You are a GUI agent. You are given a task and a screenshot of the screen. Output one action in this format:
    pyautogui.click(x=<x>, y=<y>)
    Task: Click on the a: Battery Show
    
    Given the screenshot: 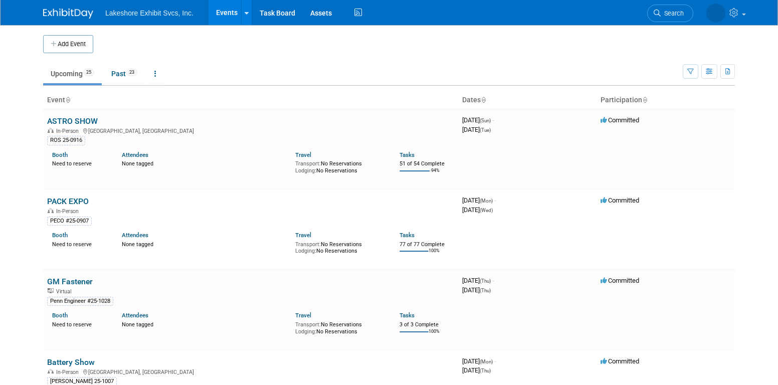 What is the action you would take?
    pyautogui.click(x=71, y=362)
    